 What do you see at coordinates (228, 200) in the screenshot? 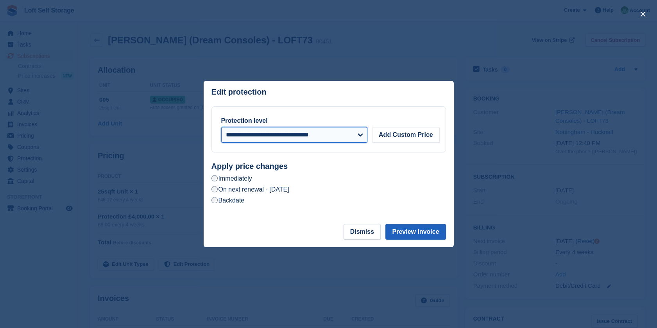
I see `label: Backdate` at bounding box center [228, 200].